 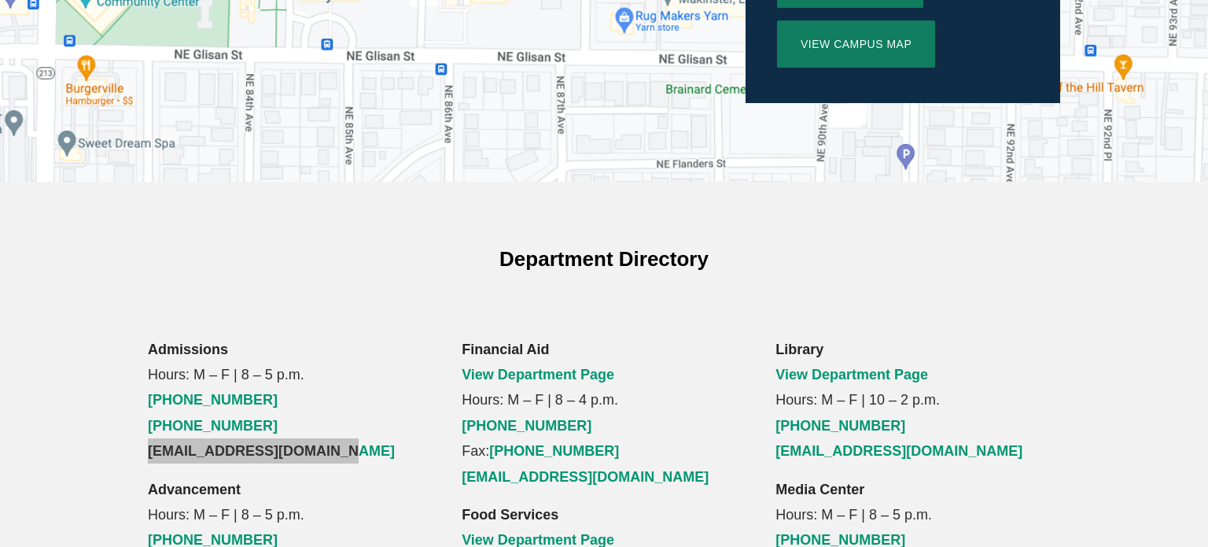 What do you see at coordinates (194, 489) in the screenshot?
I see `strong: Advancement` at bounding box center [194, 489].